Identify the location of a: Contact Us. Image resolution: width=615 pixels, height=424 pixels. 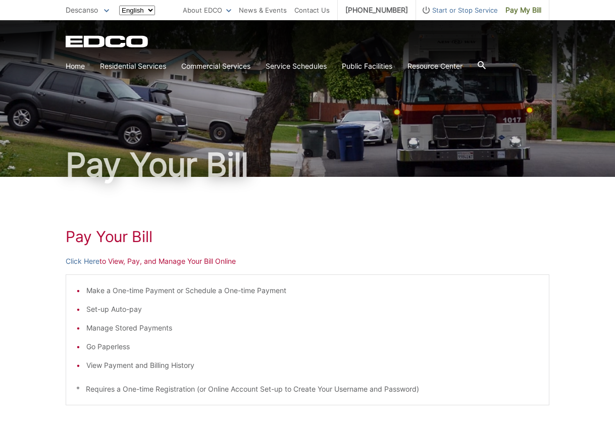
(312, 10).